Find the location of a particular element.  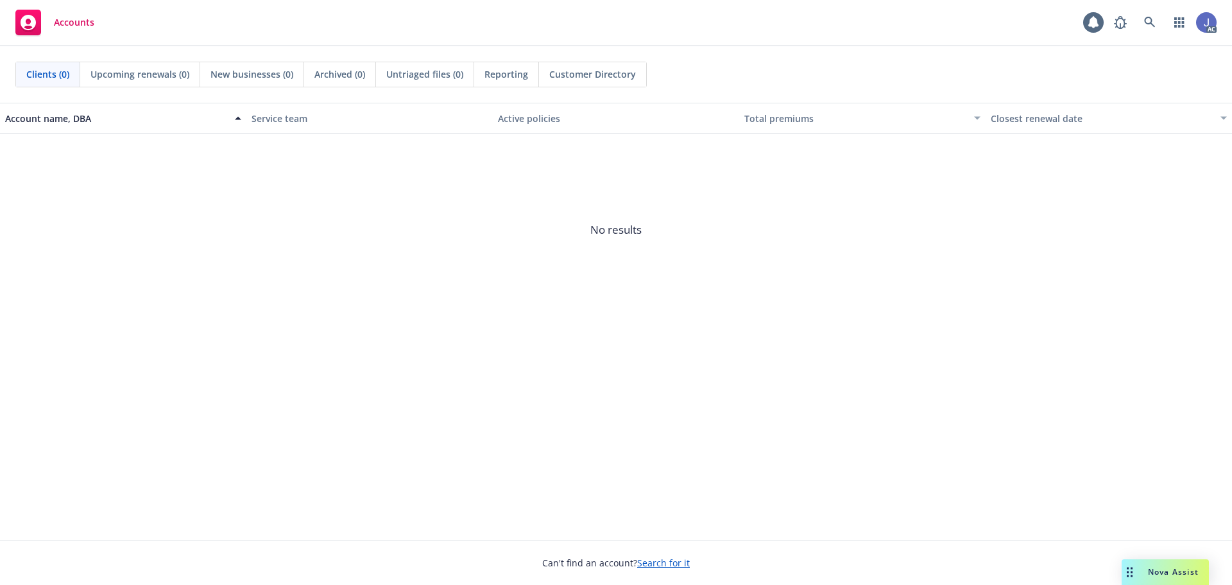

span: Accounts is located at coordinates (74, 22).